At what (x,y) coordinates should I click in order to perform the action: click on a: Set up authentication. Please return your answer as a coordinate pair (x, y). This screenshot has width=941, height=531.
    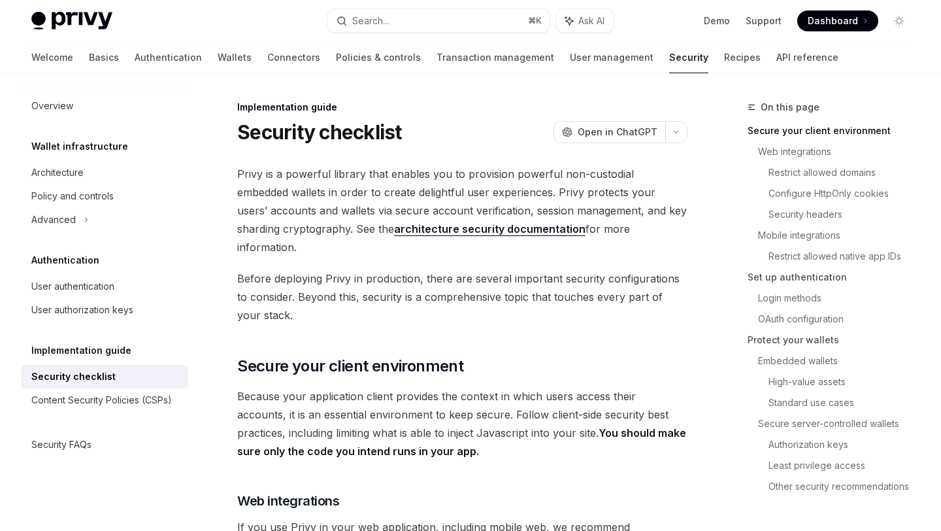
    Looking at the image, I should click on (834, 277).